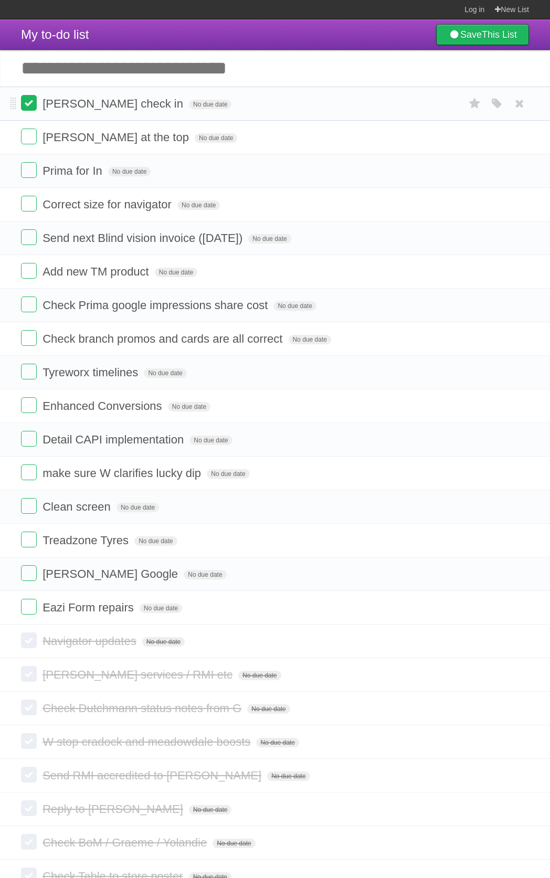  Describe the element at coordinates (91, 641) in the screenshot. I see `span: Navigator updates` at that location.